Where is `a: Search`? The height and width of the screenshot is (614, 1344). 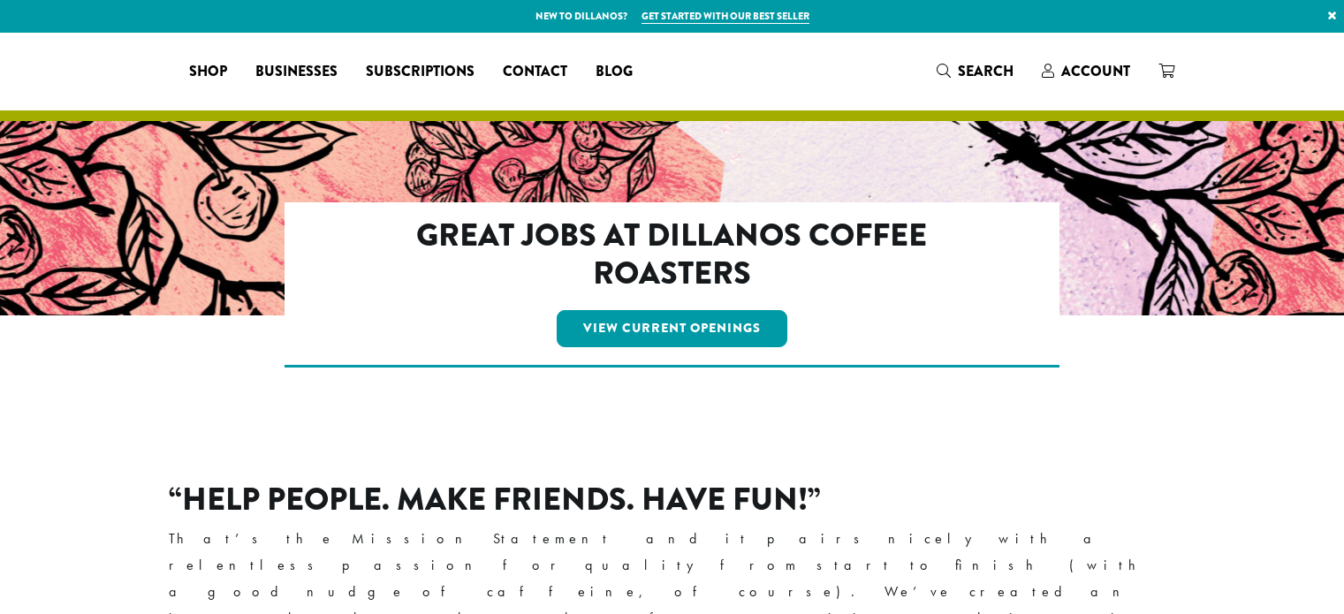
a: Search is located at coordinates (975, 71).